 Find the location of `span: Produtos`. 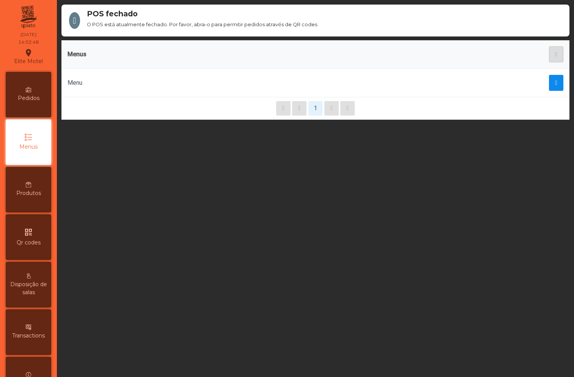

span: Produtos is located at coordinates (28, 193).